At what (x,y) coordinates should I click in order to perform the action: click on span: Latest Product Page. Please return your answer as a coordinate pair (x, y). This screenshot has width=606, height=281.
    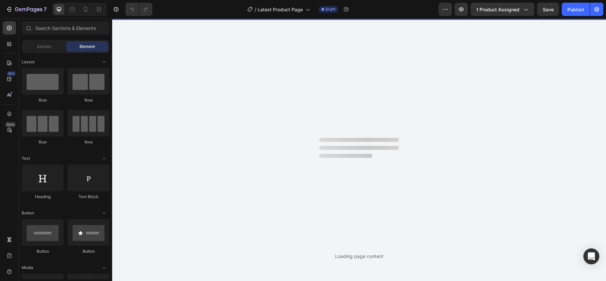
    Looking at the image, I should click on (280, 9).